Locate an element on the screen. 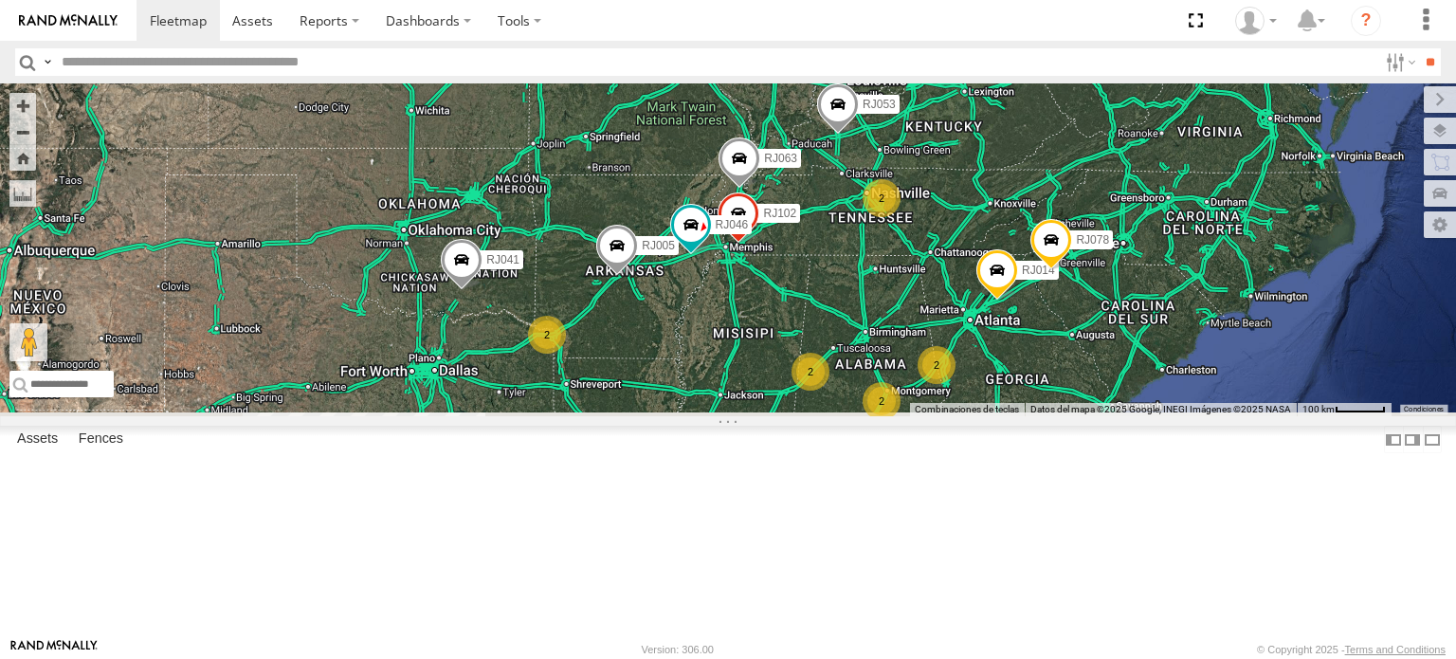 This screenshot has width=1456, height=659. label: Dock Summary Table to the Left is located at coordinates (1393, 439).